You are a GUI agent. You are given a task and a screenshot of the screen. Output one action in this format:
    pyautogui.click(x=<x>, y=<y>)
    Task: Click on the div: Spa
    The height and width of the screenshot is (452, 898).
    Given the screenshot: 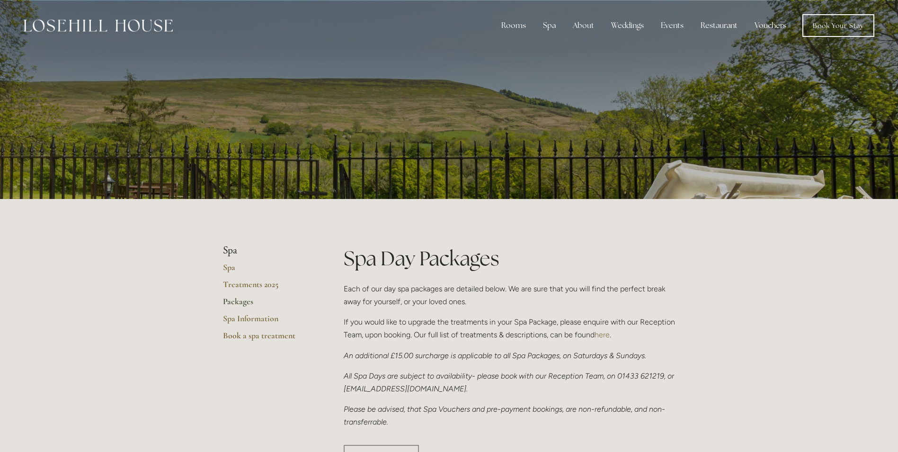 What is the action you would take?
    pyautogui.click(x=549, y=26)
    